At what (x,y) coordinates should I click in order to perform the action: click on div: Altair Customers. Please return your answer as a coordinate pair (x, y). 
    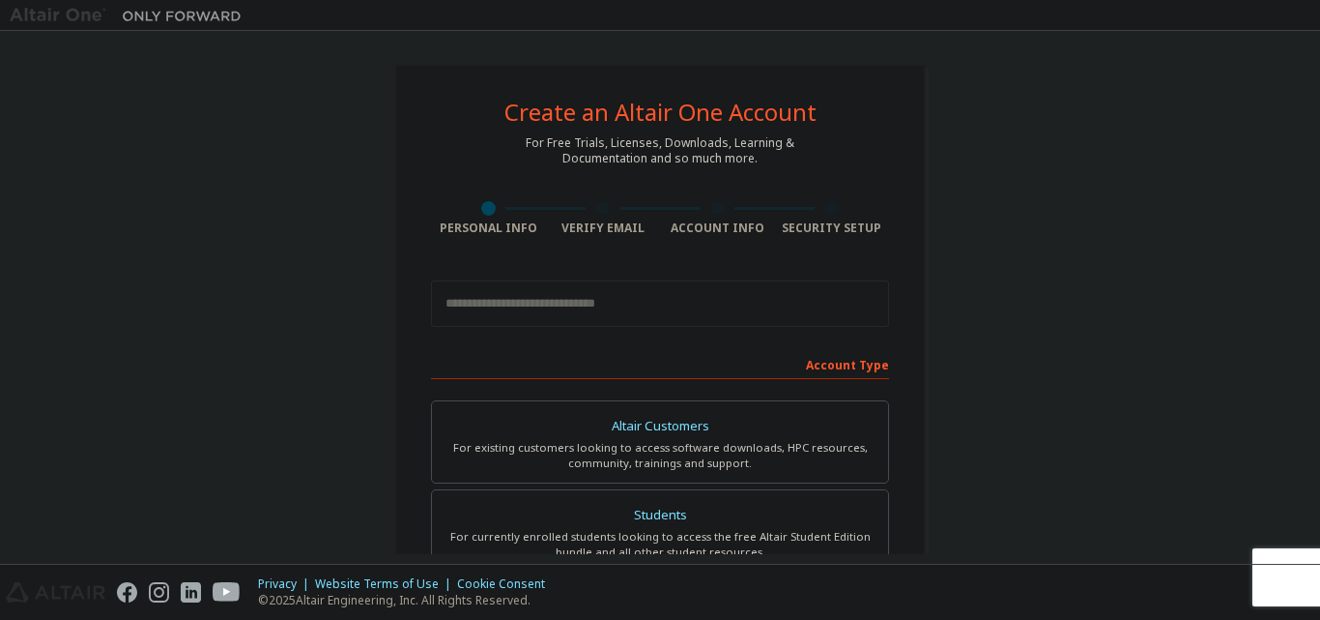
    Looking at the image, I should click on (660, 426).